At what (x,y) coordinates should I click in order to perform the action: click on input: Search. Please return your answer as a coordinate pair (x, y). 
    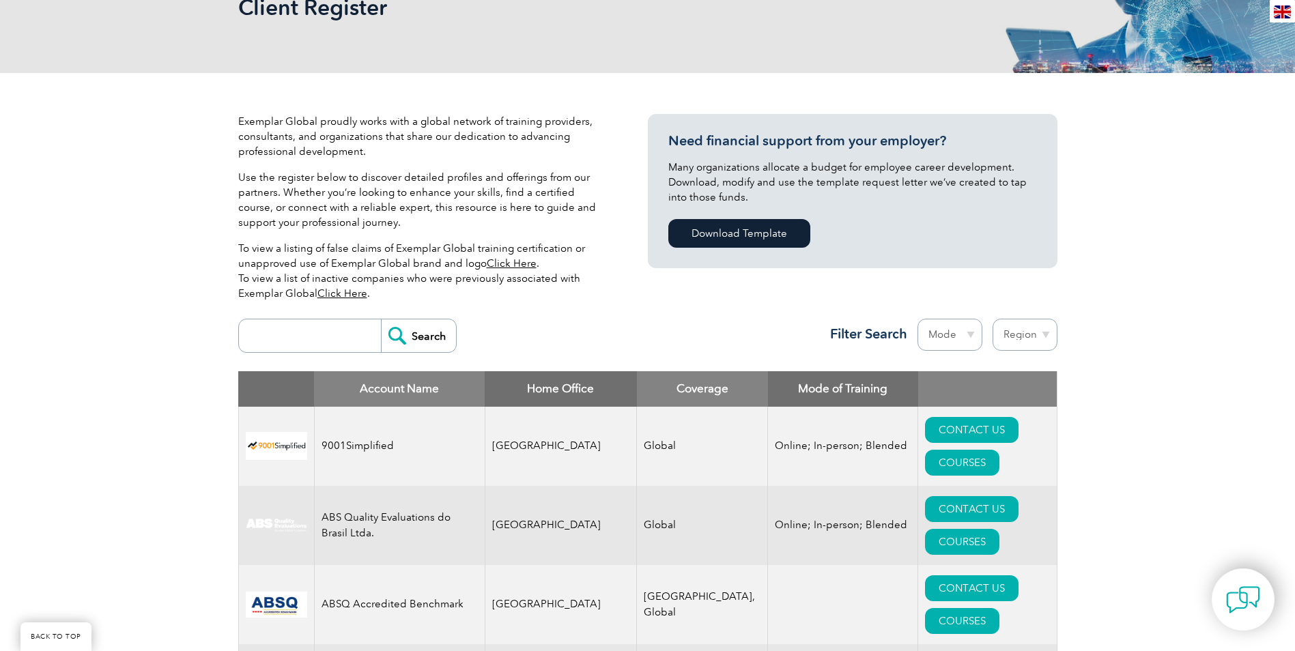
    Looking at the image, I should click on (418, 336).